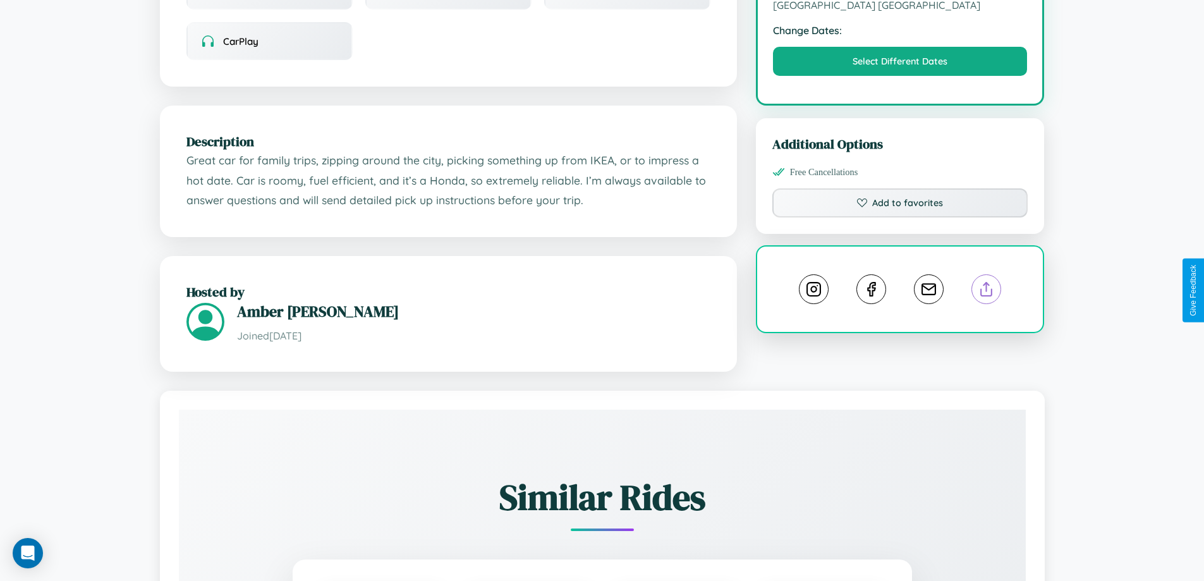 Image resolution: width=1204 pixels, height=581 pixels. I want to click on h2: Similar Rides, so click(602, 497).